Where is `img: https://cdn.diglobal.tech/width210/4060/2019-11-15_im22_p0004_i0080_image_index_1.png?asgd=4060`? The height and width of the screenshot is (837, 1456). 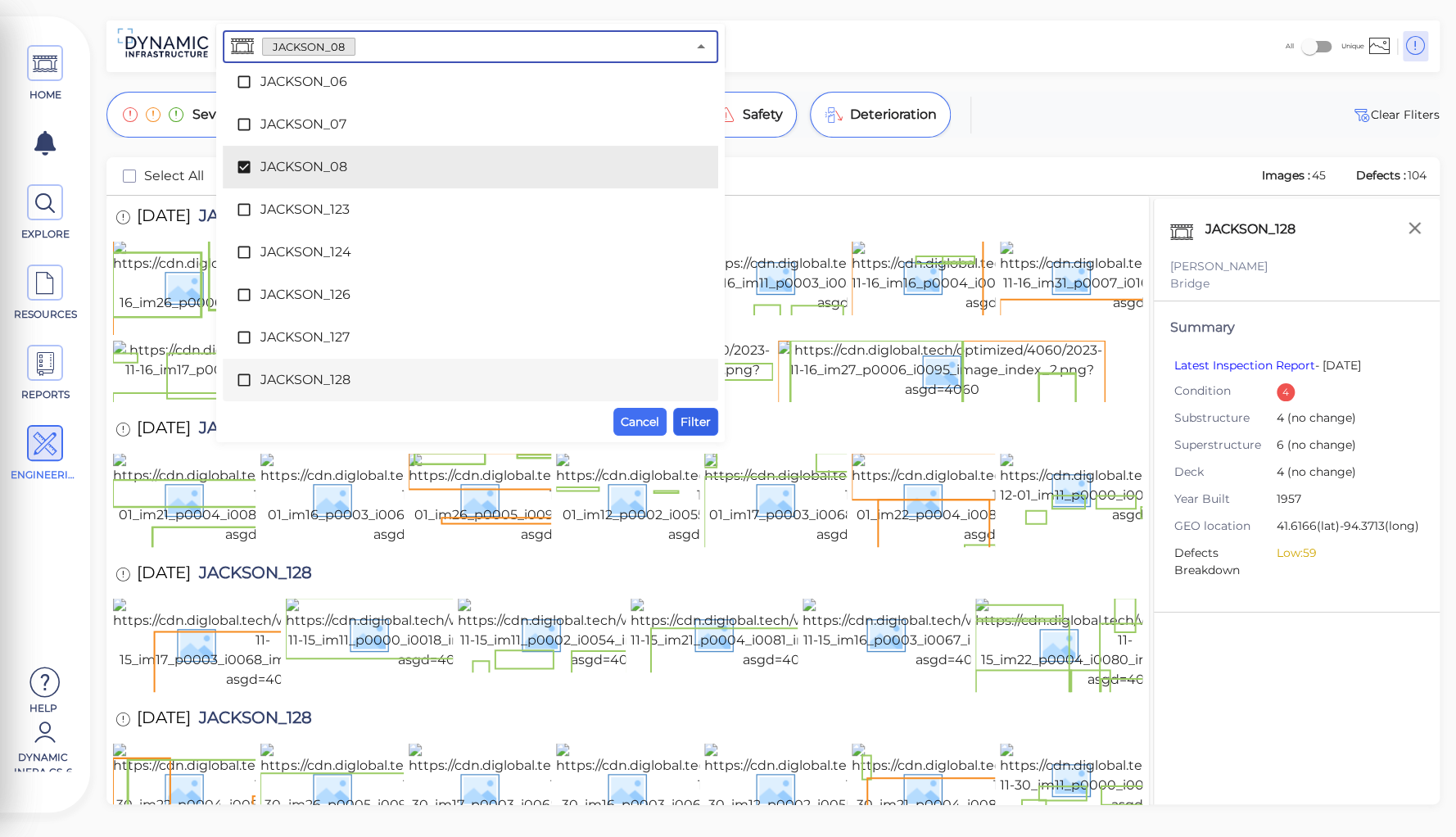
img: https://cdn.diglobal.tech/width210/4060/2019-11-15_im22_p0004_i0080_image_index_1.png?asgd=4060 is located at coordinates (1125, 644).